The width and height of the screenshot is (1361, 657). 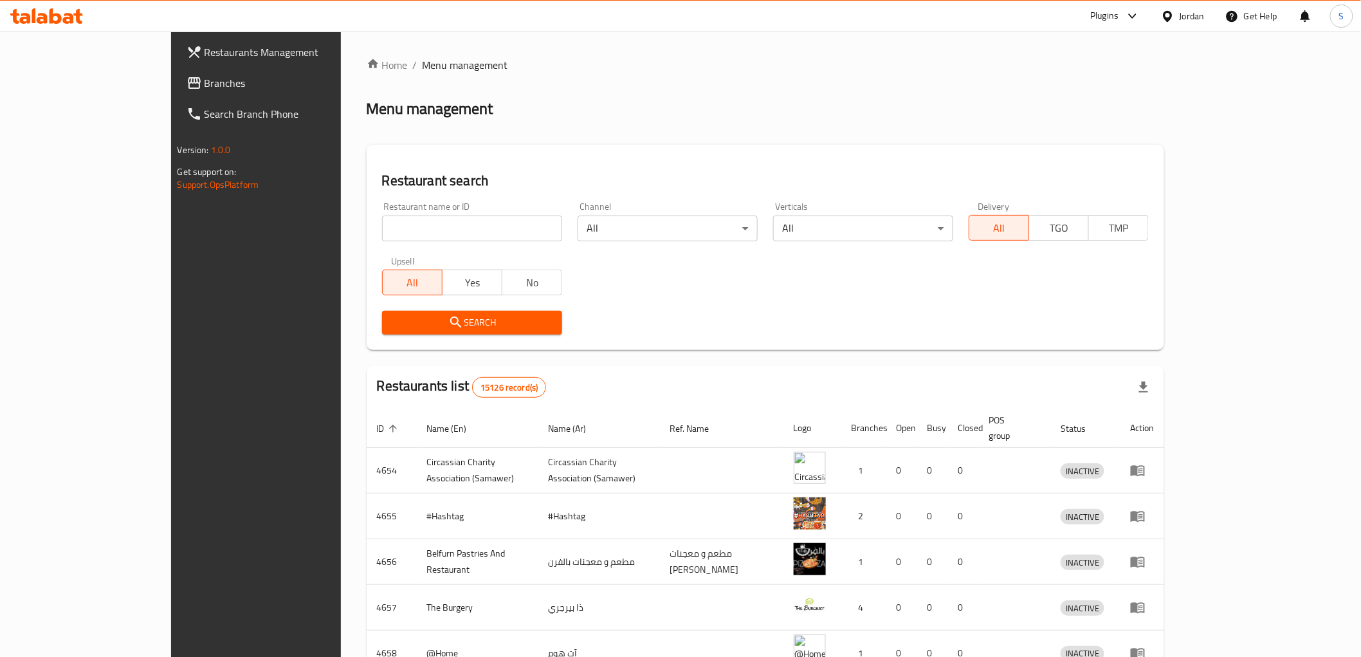 What do you see at coordinates (864, 516) in the screenshot?
I see `td: 2` at bounding box center [864, 516].